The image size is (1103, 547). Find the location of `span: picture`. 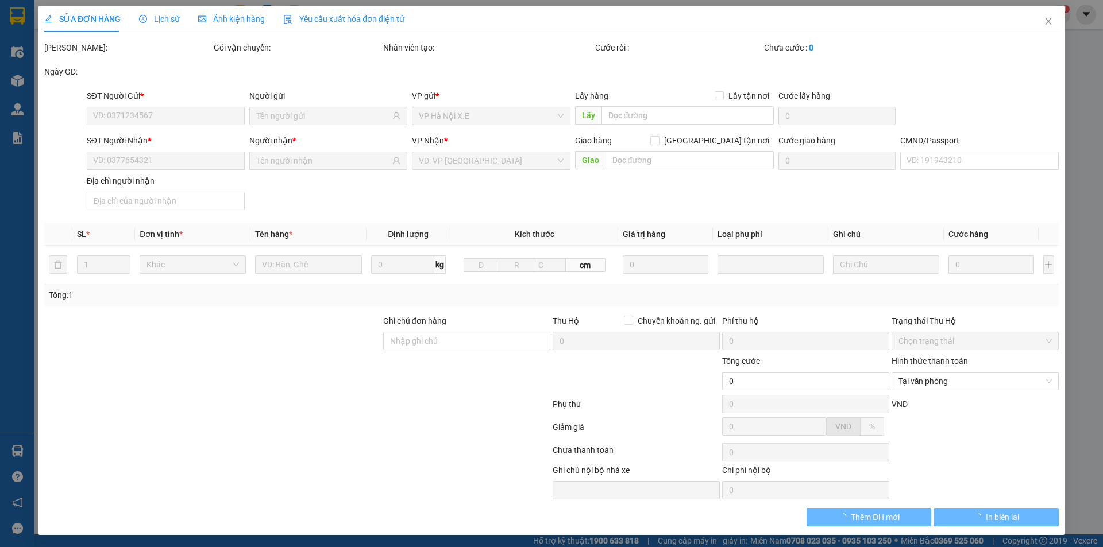

span: picture is located at coordinates (202, 19).